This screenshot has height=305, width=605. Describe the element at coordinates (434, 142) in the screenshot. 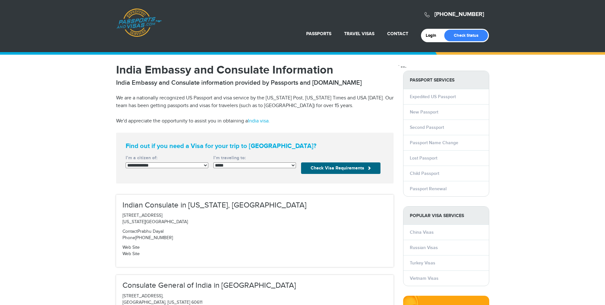

I see `a: Passport Name Change` at that location.